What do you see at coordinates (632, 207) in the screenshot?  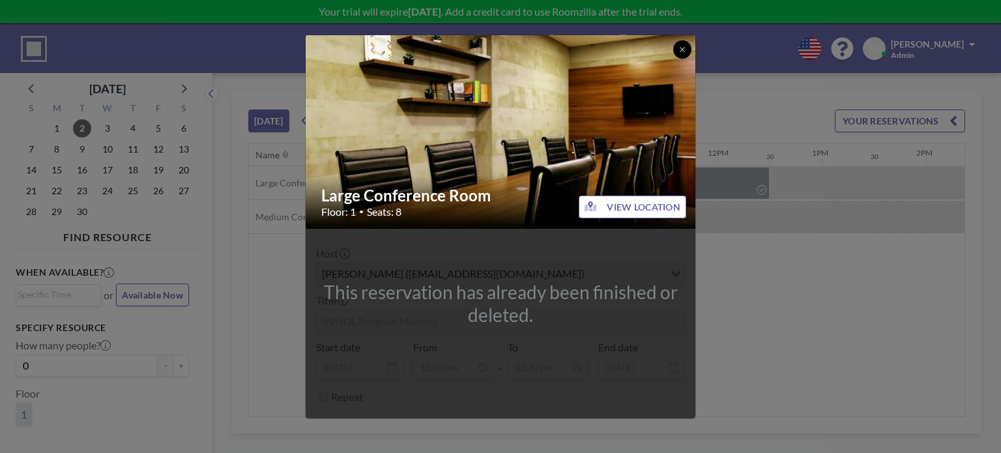 I see `button: VIEW LOCATION` at bounding box center [632, 207].